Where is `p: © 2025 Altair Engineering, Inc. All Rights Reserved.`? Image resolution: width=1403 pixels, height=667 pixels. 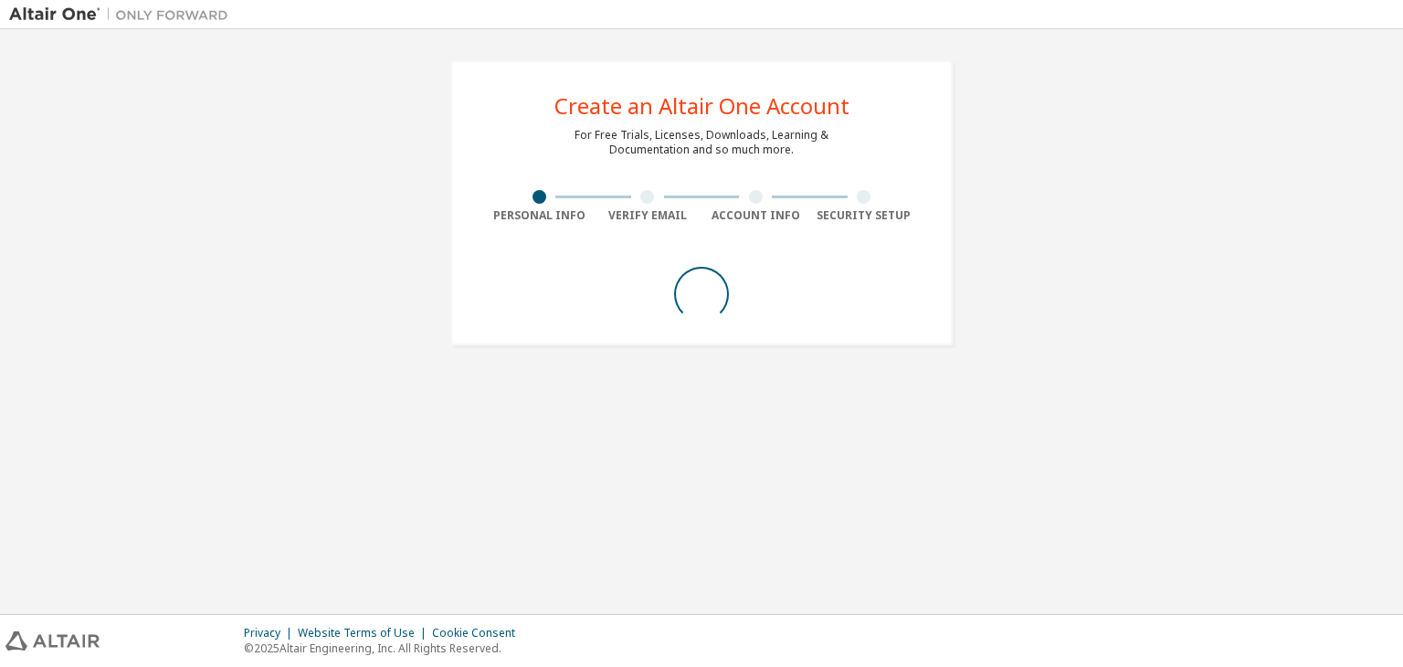 p: © 2025 Altair Engineering, Inc. All Rights Reserved. is located at coordinates (385, 648).